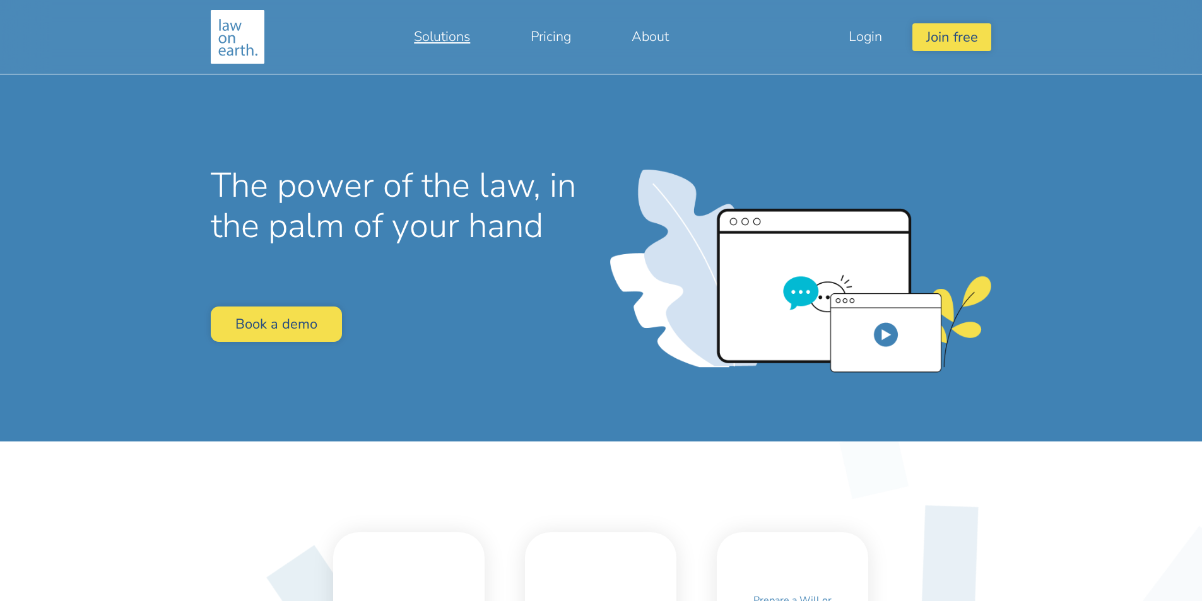 This screenshot has width=1202, height=601. What do you see at coordinates (401, 206) in the screenshot?
I see `h1: The power of the law, in the palm of your hand` at bounding box center [401, 206].